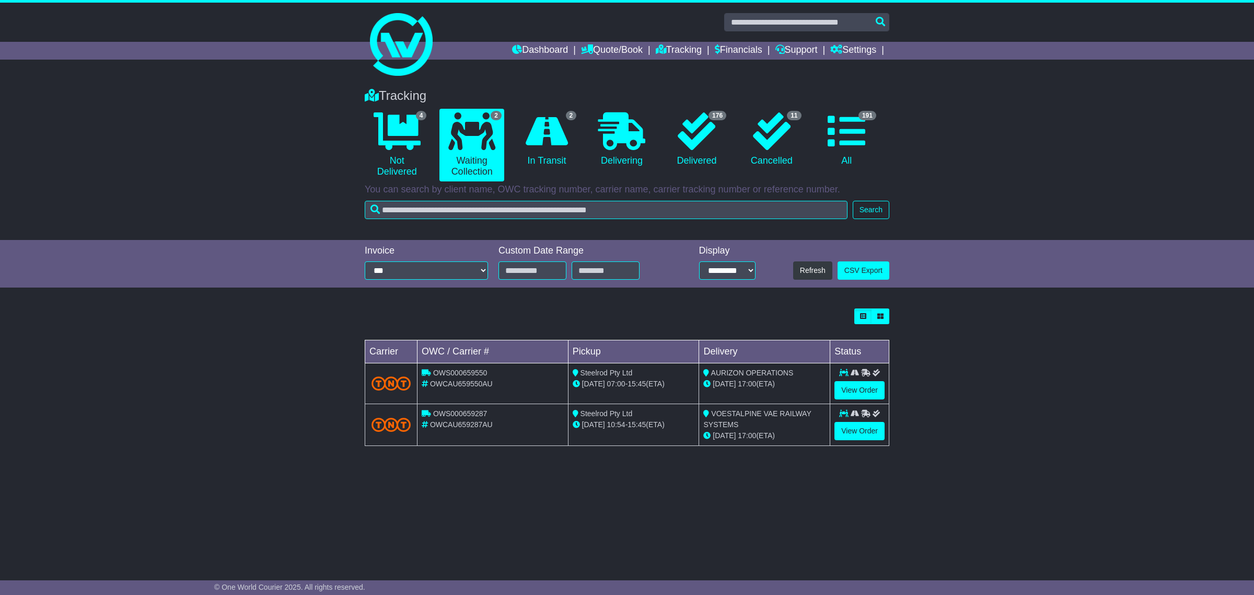 Image resolution: width=1254 pixels, height=595 pixels. I want to click on div: Tracking, so click(627, 96).